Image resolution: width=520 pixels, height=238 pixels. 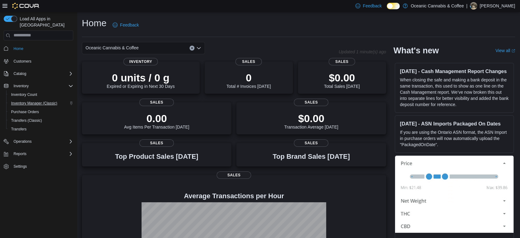 What do you see at coordinates (112, 48) in the screenshot?
I see `span: Oceanic Cannabis & Coffee` at bounding box center [112, 48].